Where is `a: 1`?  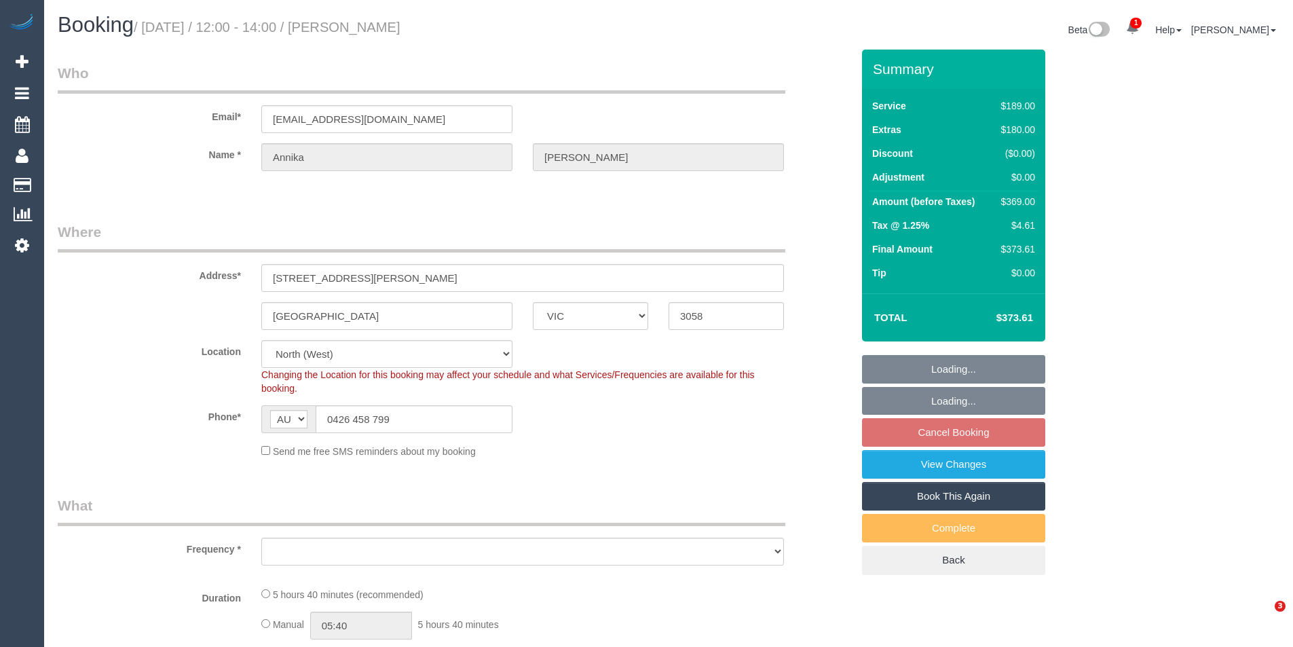
a: 1 is located at coordinates (1132, 29).